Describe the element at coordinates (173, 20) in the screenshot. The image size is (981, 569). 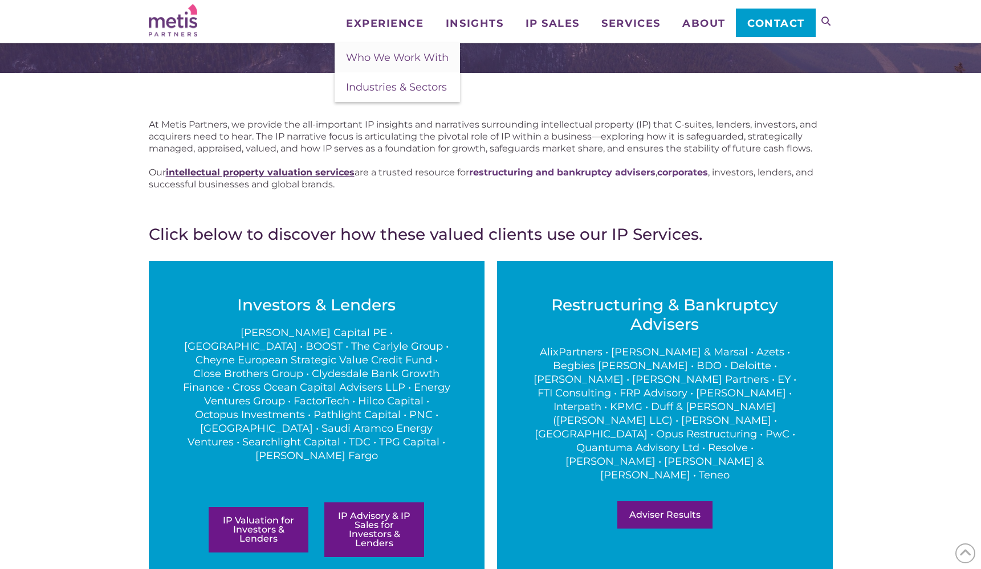
I see `img: Metis Partners` at that location.